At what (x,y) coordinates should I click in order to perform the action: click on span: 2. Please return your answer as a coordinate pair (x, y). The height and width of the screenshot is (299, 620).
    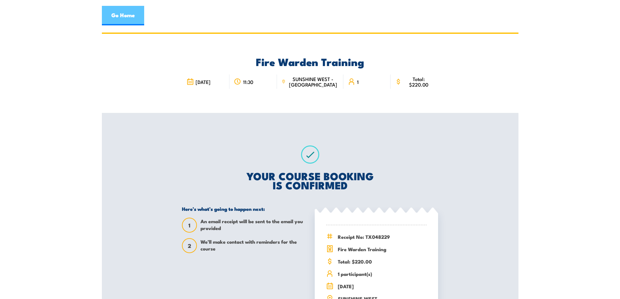
    Looking at the image, I should click on (189, 246).